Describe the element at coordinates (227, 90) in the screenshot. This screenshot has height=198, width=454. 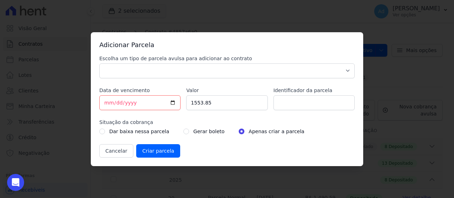
I see `label: Valor` at that location.